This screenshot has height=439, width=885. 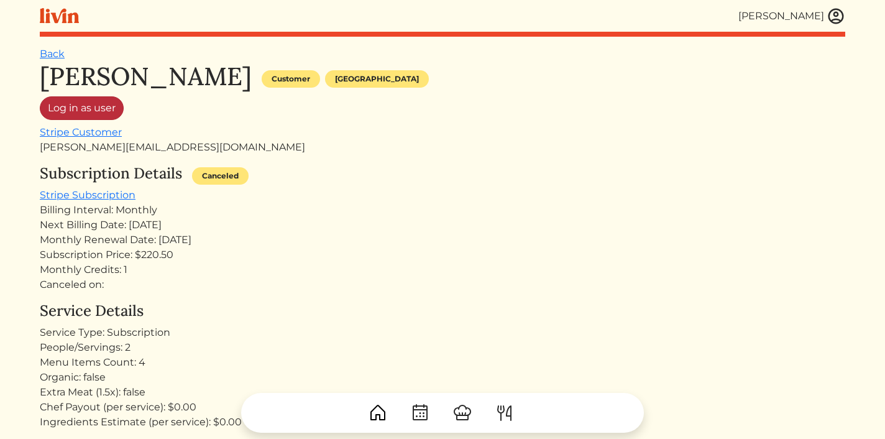 I want to click on img: ForkKnife-55491504ffdb50bab0c1e09e7649658475375261d09fd45db06cec23bce548bf.svg, so click(x=505, y=413).